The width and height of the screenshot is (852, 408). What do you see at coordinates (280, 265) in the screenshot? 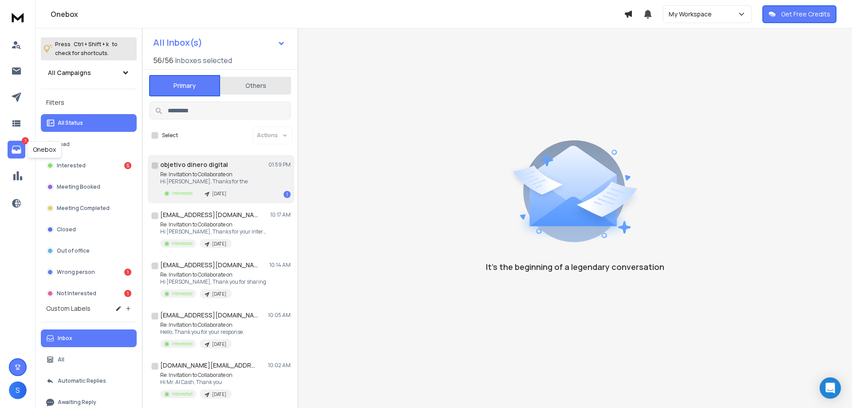
I see `p: 10:14 AM` at bounding box center [280, 265].